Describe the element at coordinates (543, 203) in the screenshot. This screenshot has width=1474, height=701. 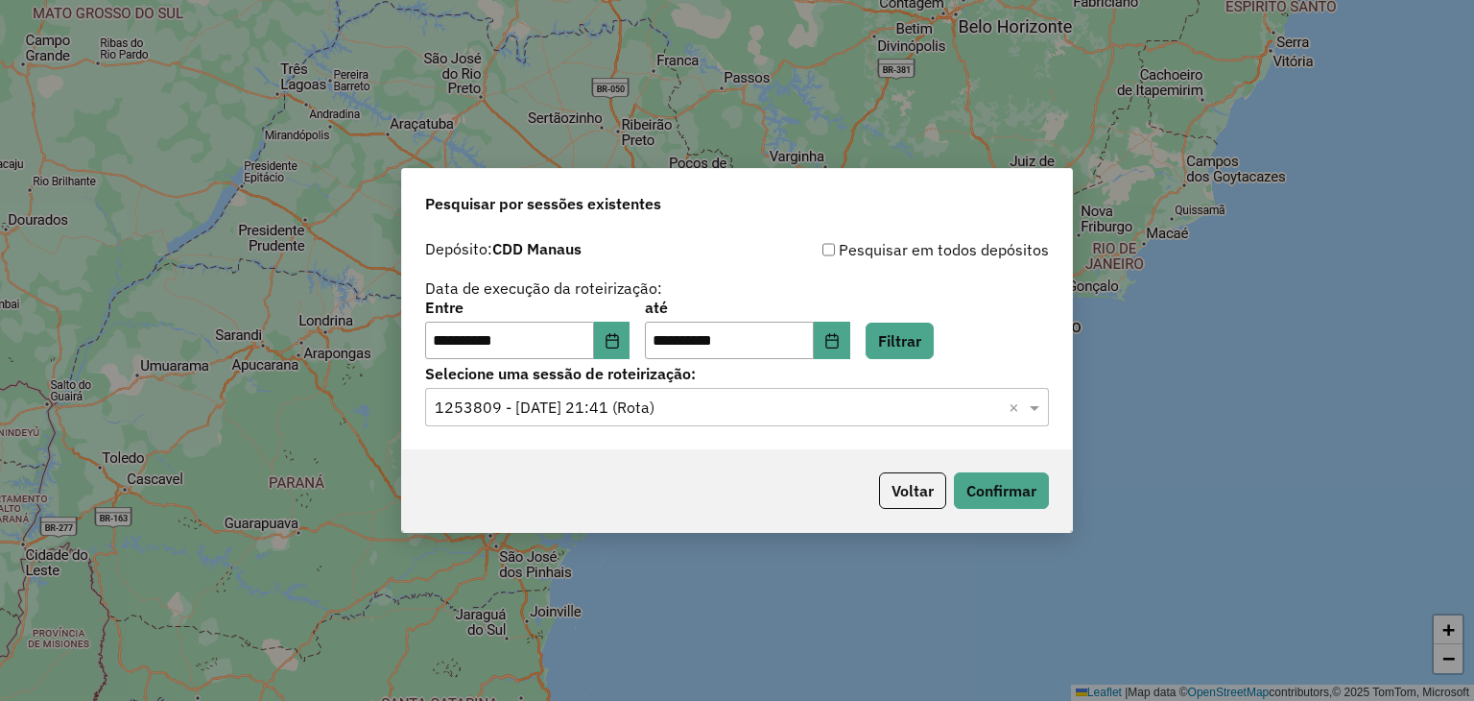
I see `span: Pesquisar por sessões existentes` at that location.